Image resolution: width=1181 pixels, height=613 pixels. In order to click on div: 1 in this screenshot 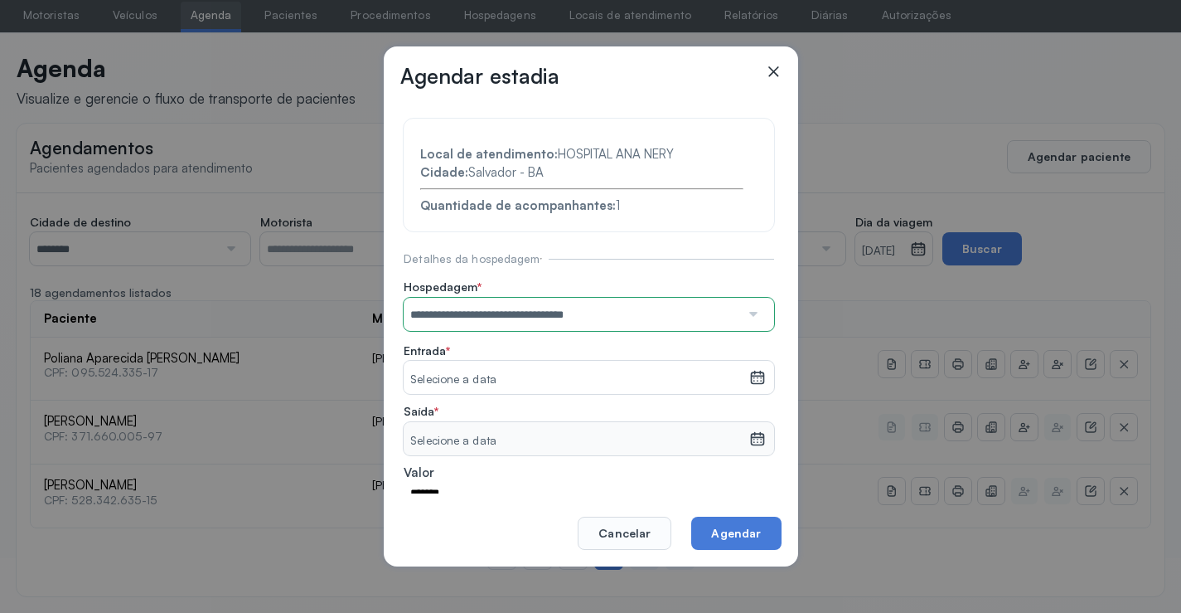, I will do `click(582, 206)`.